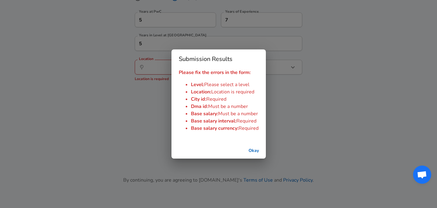 This screenshot has width=437, height=208. What do you see at coordinates (214, 72) in the screenshot?
I see `strong: Please fix the errors in the form:` at bounding box center [214, 72].